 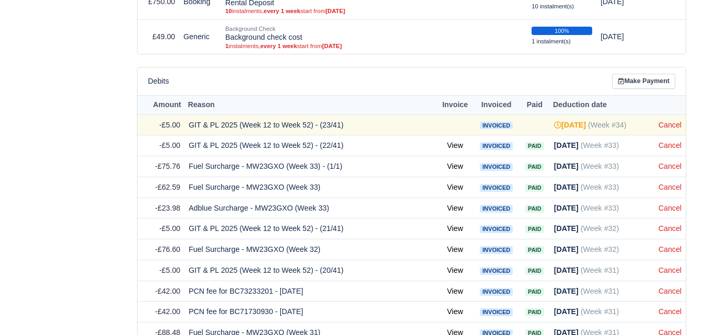 What do you see at coordinates (374, 37) in the screenshot?
I see `td: Background check cost` at bounding box center [374, 37].